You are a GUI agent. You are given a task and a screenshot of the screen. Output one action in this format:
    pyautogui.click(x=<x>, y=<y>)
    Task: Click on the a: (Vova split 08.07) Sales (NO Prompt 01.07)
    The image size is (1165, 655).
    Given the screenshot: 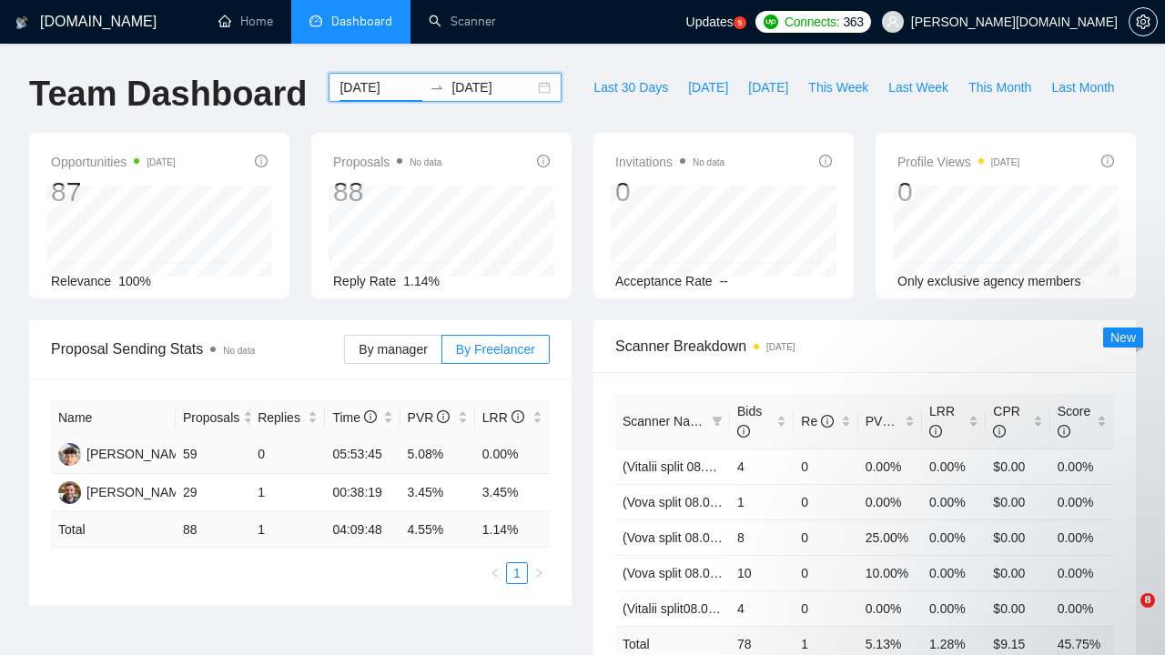 What is the action you would take?
    pyautogui.click(x=745, y=503)
    